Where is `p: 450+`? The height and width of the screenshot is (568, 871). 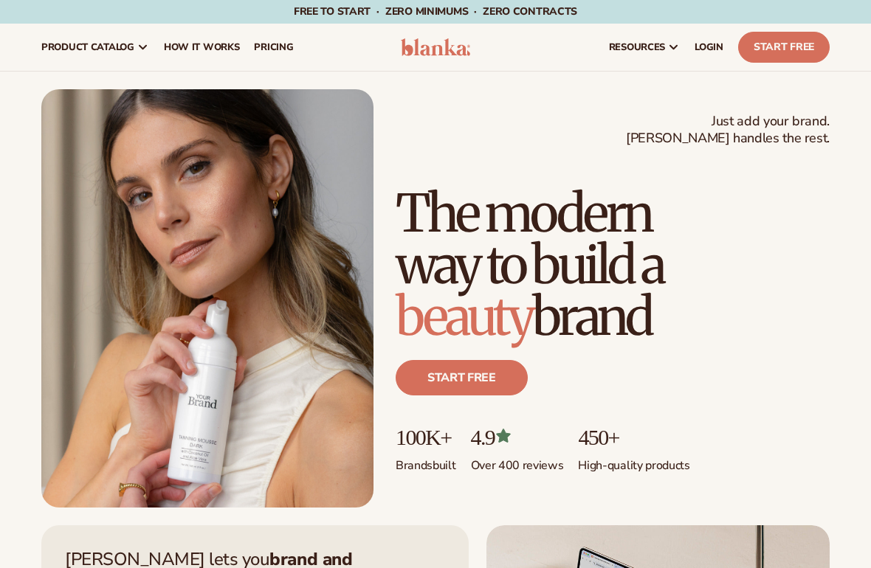 p: 450+ is located at coordinates (633, 437).